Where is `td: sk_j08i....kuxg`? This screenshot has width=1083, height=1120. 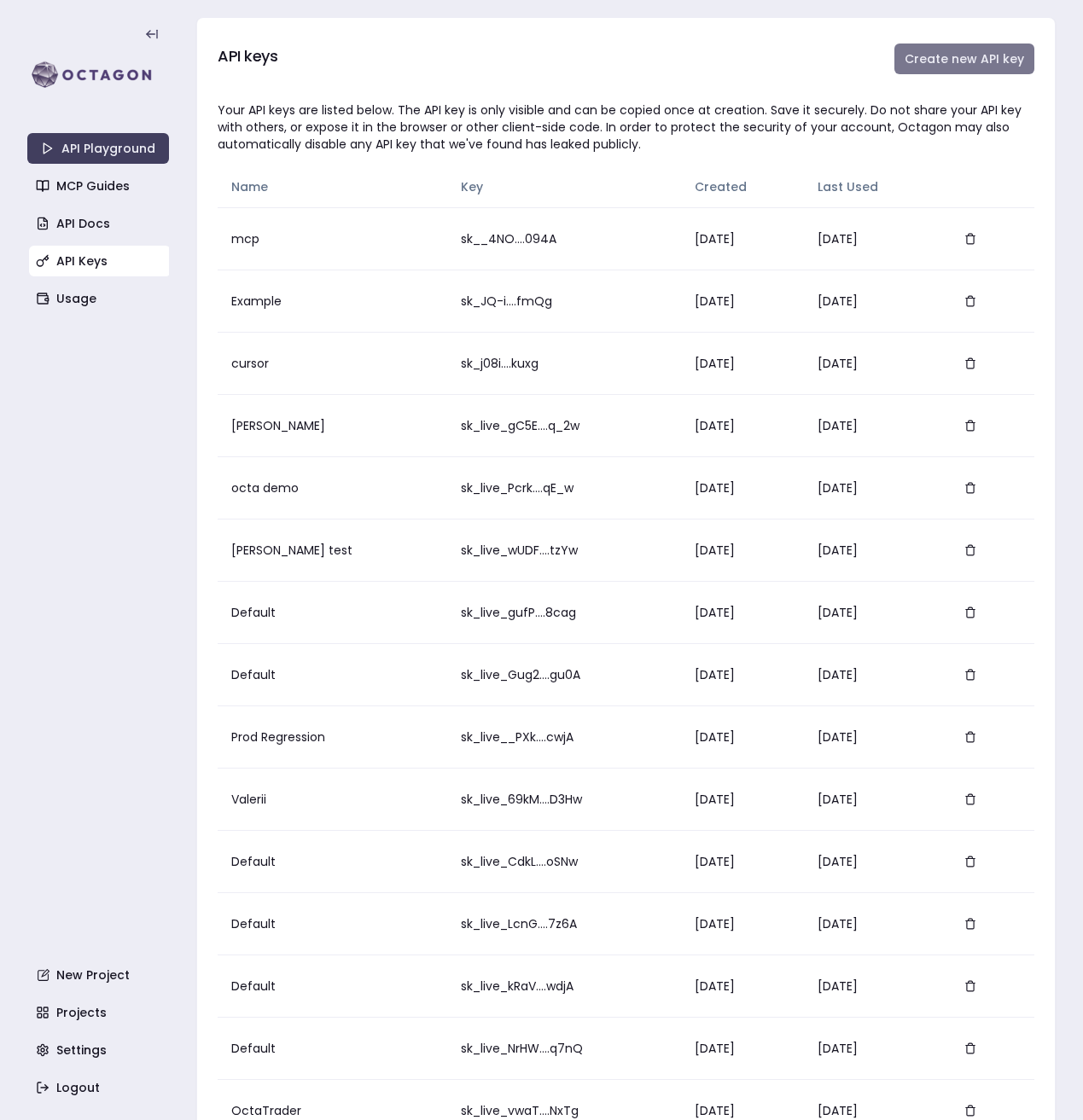 td: sk_j08i....kuxg is located at coordinates (564, 363).